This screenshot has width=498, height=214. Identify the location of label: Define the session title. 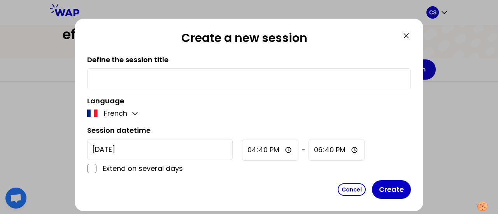
(128, 59).